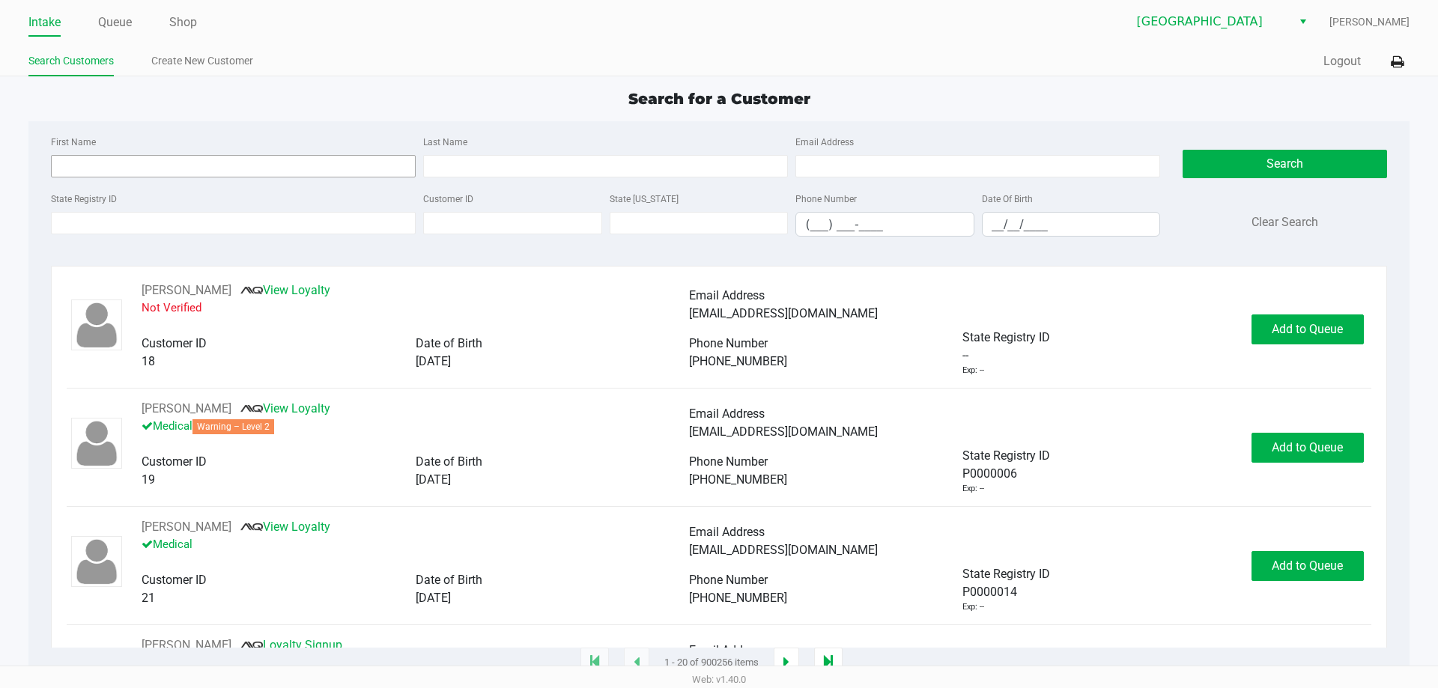  I want to click on span: 1 - 20 of 900256 items, so click(711, 663).